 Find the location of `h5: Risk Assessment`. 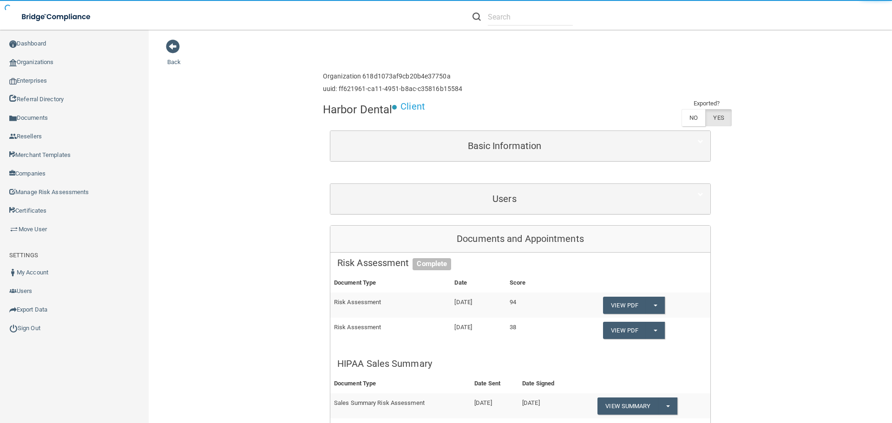

h5: Risk Assessment is located at coordinates (521, 263).